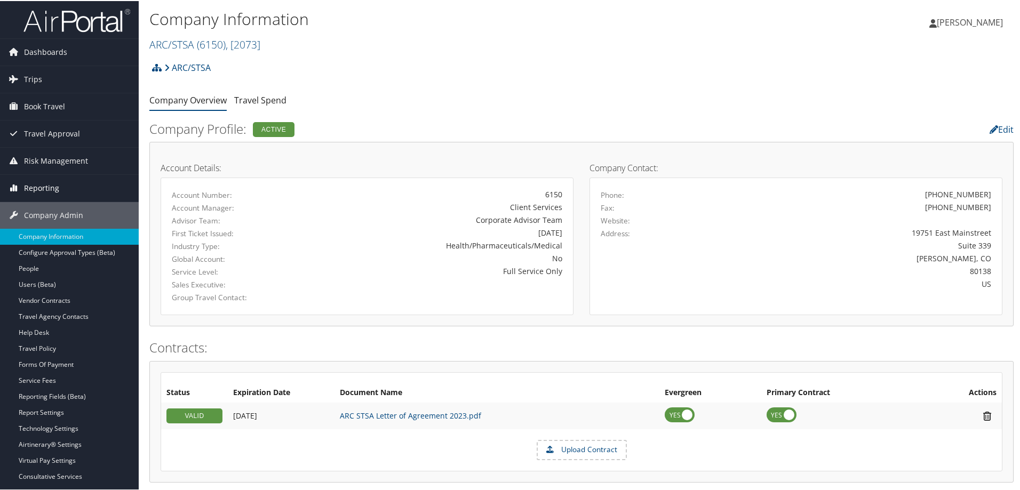 The width and height of the screenshot is (1020, 490). Describe the element at coordinates (274, 129) in the screenshot. I see `div: Active` at that location.